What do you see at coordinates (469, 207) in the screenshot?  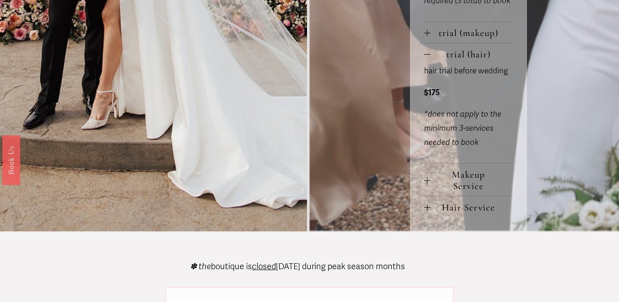 I see `button: Hair Service` at bounding box center [469, 207].